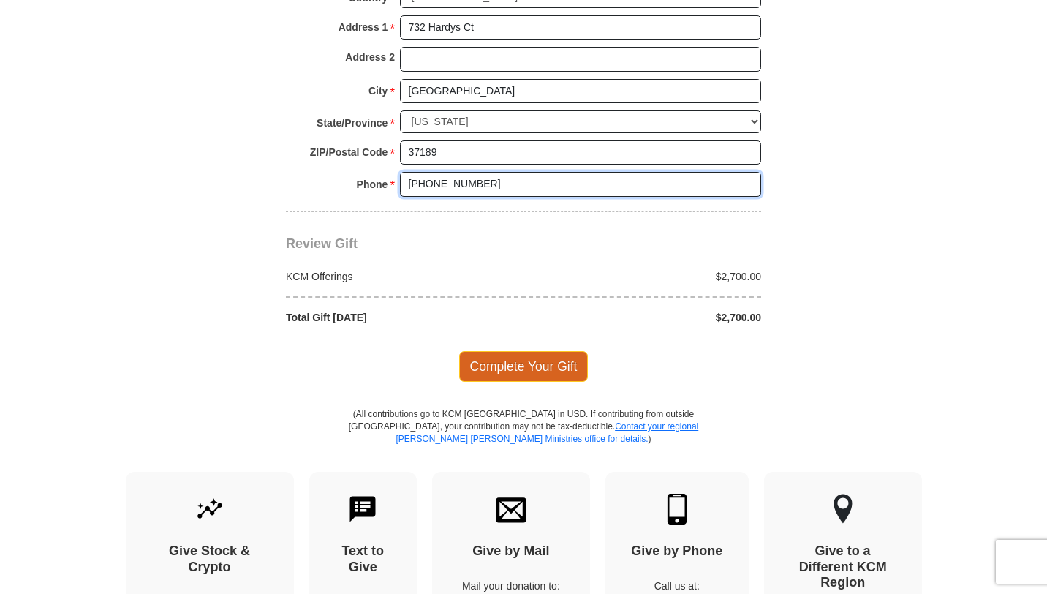 The height and width of the screenshot is (594, 1047). I want to click on strong: City, so click(378, 91).